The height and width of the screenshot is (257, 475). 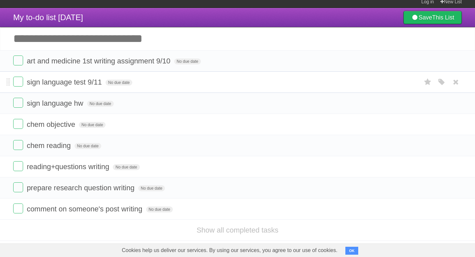 I want to click on b: This List, so click(x=443, y=17).